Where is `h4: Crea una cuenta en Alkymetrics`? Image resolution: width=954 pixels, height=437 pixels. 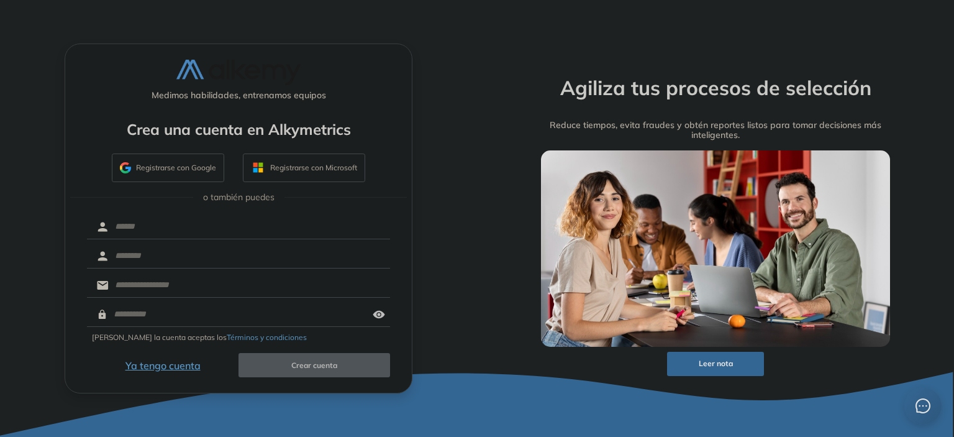 h4: Crea una cuenta en Alkymetrics is located at coordinates (238, 129).